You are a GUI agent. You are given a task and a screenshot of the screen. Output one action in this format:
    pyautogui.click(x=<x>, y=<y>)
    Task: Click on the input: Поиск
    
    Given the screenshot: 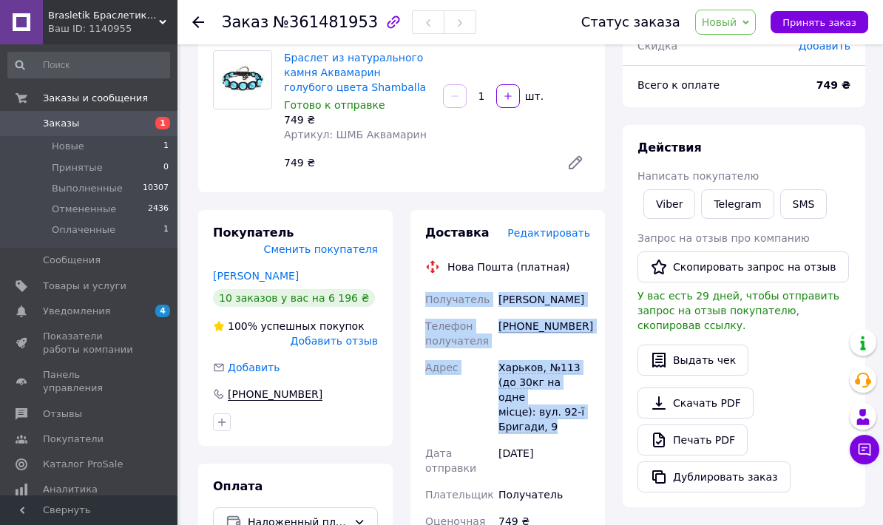 What is the action you would take?
    pyautogui.click(x=89, y=65)
    